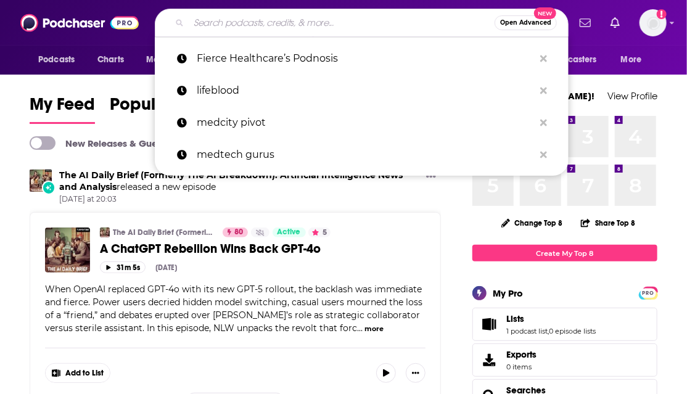 This screenshot has width=687, height=394. What do you see at coordinates (110, 60) in the screenshot?
I see `span: Charts` at bounding box center [110, 60].